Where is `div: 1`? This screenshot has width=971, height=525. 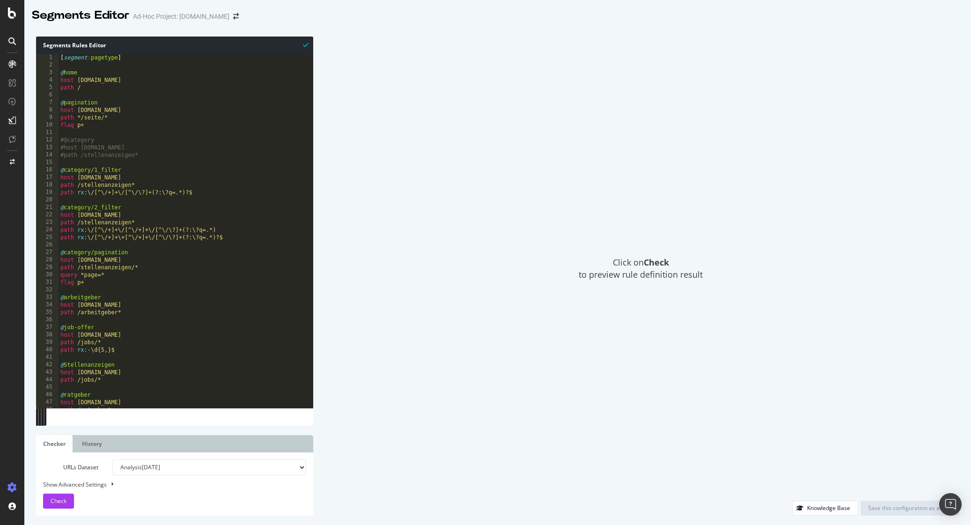 div: 1 is located at coordinates (47, 58).